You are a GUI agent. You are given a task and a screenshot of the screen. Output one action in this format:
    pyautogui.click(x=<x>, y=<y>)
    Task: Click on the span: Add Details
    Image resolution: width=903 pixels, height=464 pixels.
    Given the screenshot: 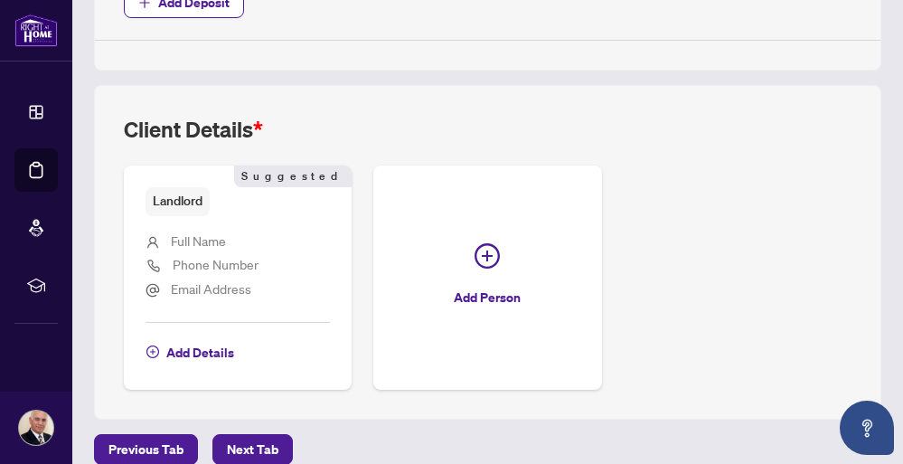 What is the action you would take?
    pyautogui.click(x=200, y=353)
    